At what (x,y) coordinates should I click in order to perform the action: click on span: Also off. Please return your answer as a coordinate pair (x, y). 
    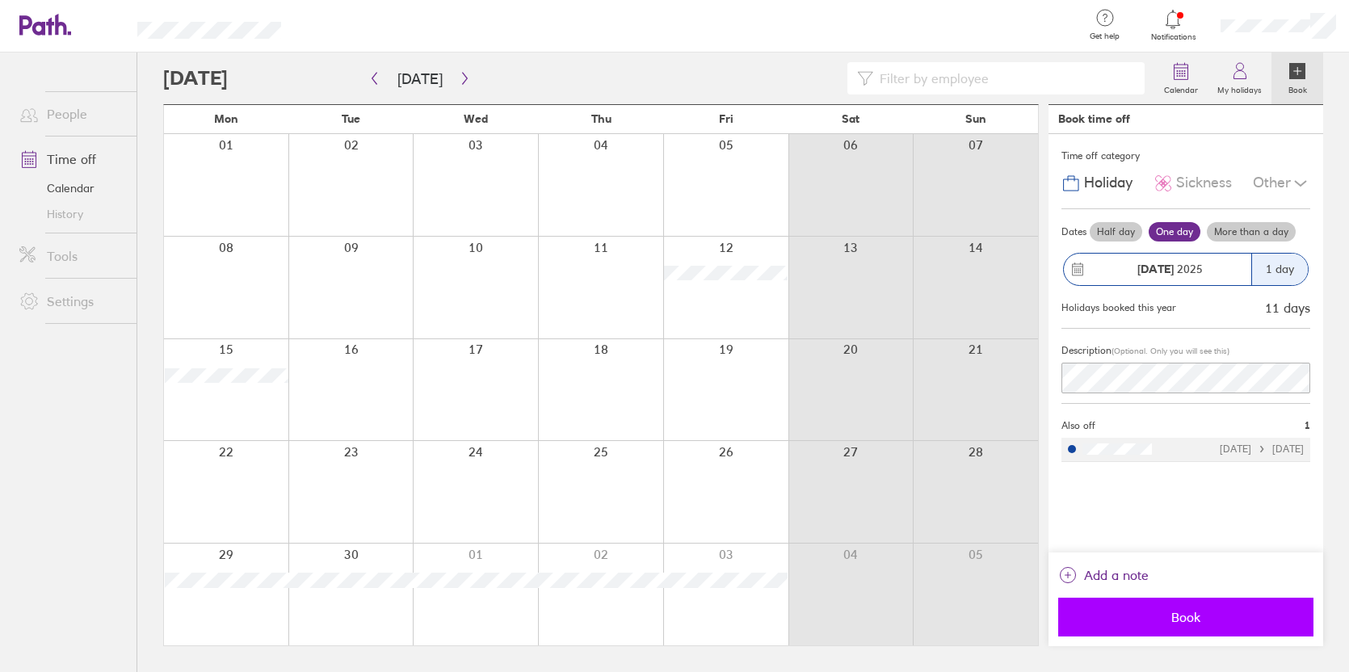
    Looking at the image, I should click on (1079, 426).